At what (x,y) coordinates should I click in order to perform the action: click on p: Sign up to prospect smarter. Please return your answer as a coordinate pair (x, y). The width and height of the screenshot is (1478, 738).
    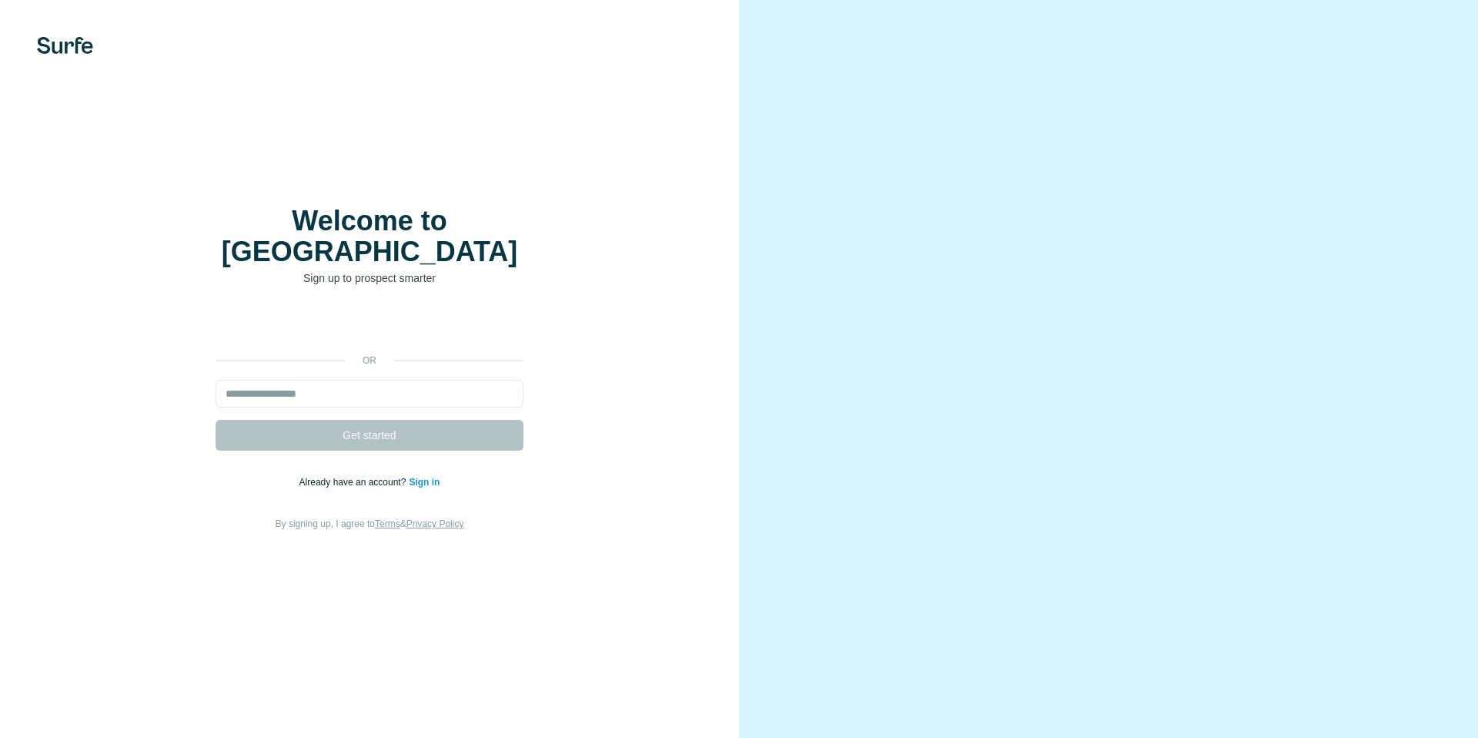
    Looking at the image, I should click on (370, 278).